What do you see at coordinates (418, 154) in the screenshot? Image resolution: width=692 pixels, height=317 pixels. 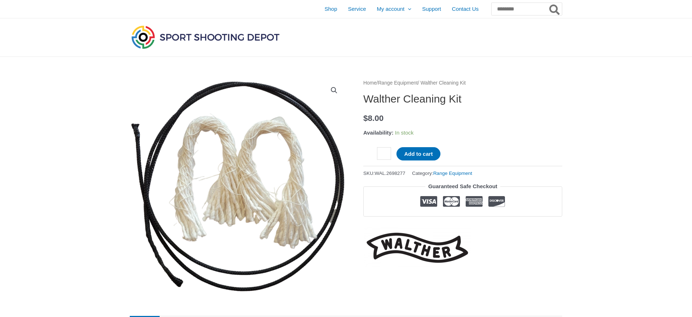 I see `button: Add to cart` at bounding box center [418, 154].